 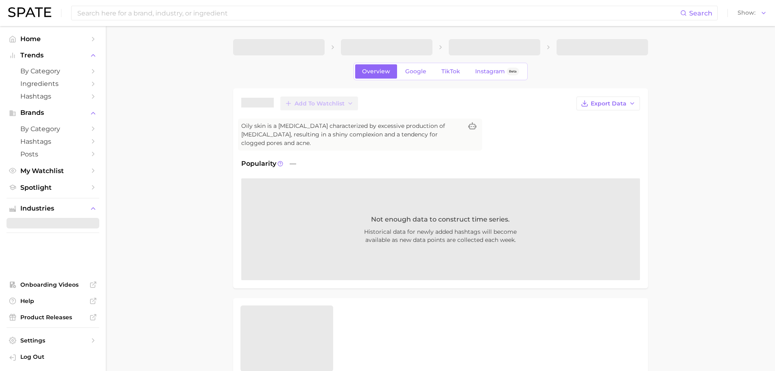 I want to click on span: Industries, so click(x=53, y=208).